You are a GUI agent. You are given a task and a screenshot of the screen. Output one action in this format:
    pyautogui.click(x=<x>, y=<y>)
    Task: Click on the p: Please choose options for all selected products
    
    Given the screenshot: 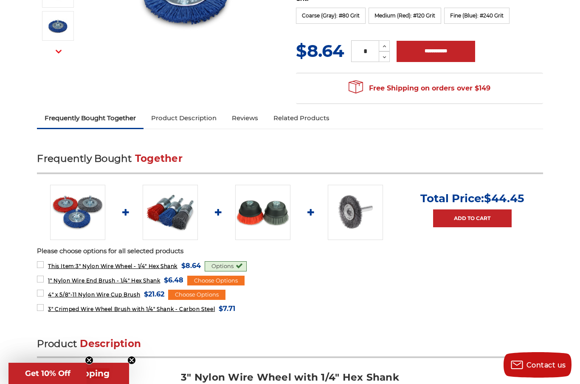 What is the action you would take?
    pyautogui.click(x=289, y=251)
    